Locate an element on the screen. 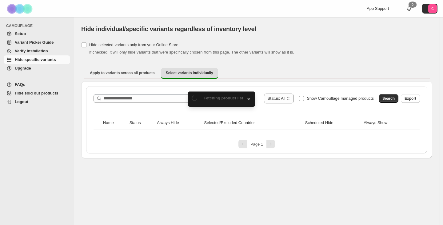 This screenshot has width=443, height=225. span: Select variants individually is located at coordinates (190, 73).